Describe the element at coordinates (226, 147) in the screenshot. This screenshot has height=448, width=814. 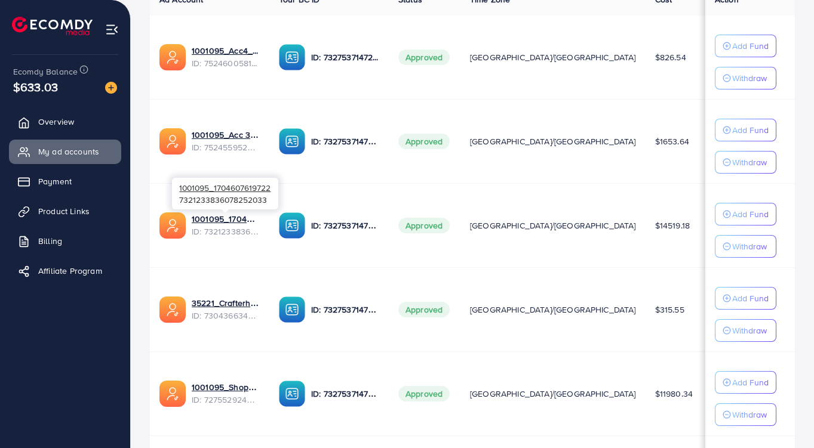
I see `span: ID: 7524559526306070535` at that location.